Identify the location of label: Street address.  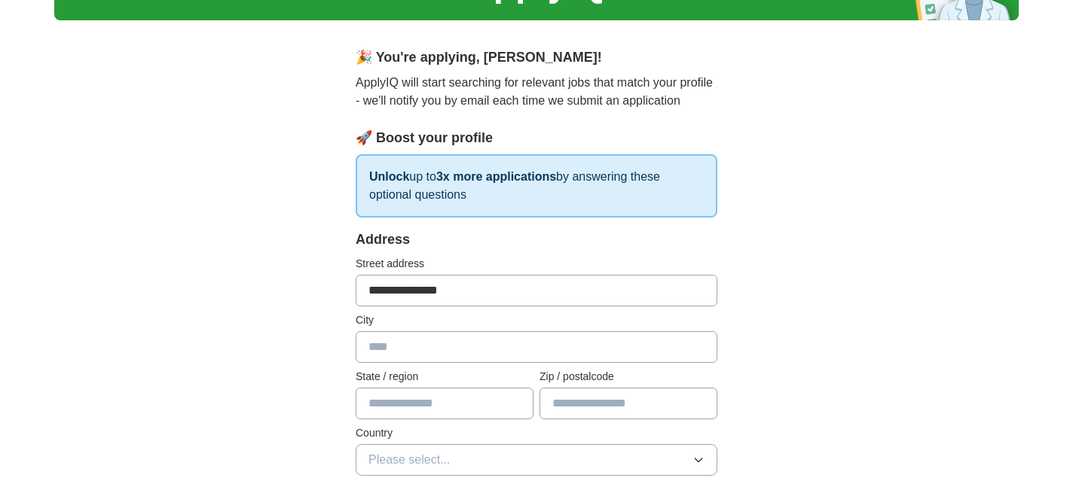
(536, 264).